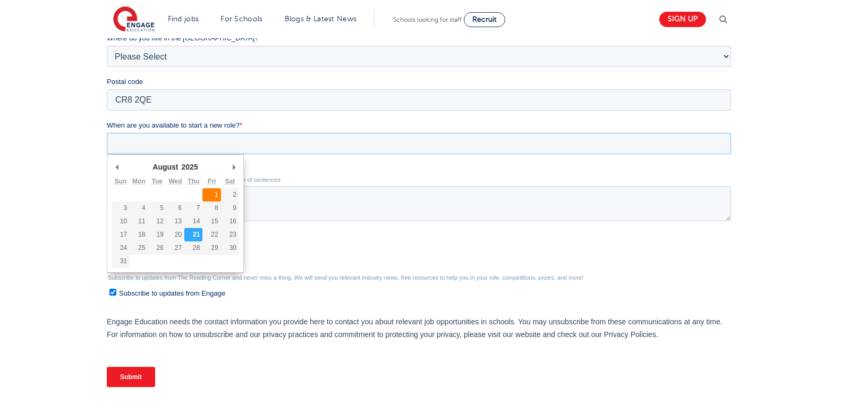 This screenshot has height=411, width=842. What do you see at coordinates (14, 298) in the screenshot?
I see `button: 10` at bounding box center [14, 298].